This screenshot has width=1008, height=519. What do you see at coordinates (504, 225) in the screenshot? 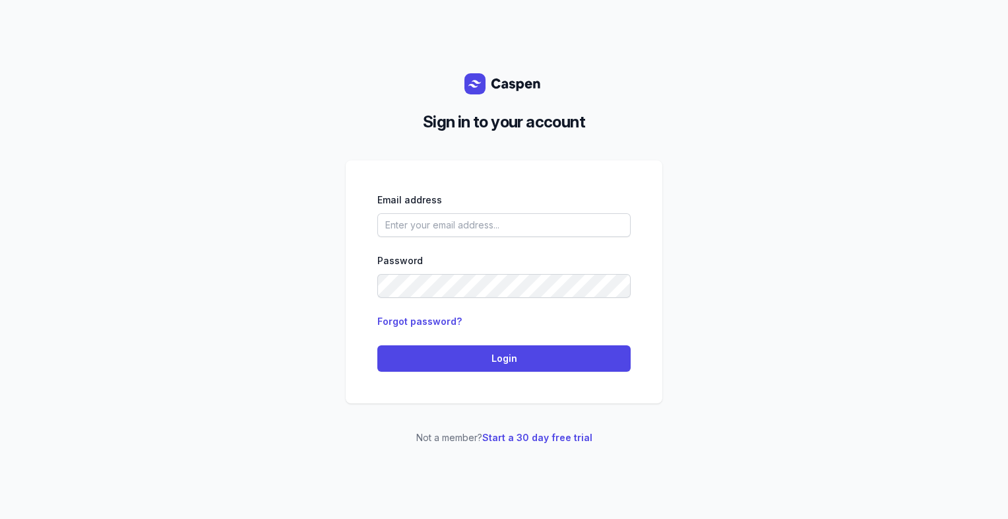
I see `input: Enter your email address...` at bounding box center [504, 225].